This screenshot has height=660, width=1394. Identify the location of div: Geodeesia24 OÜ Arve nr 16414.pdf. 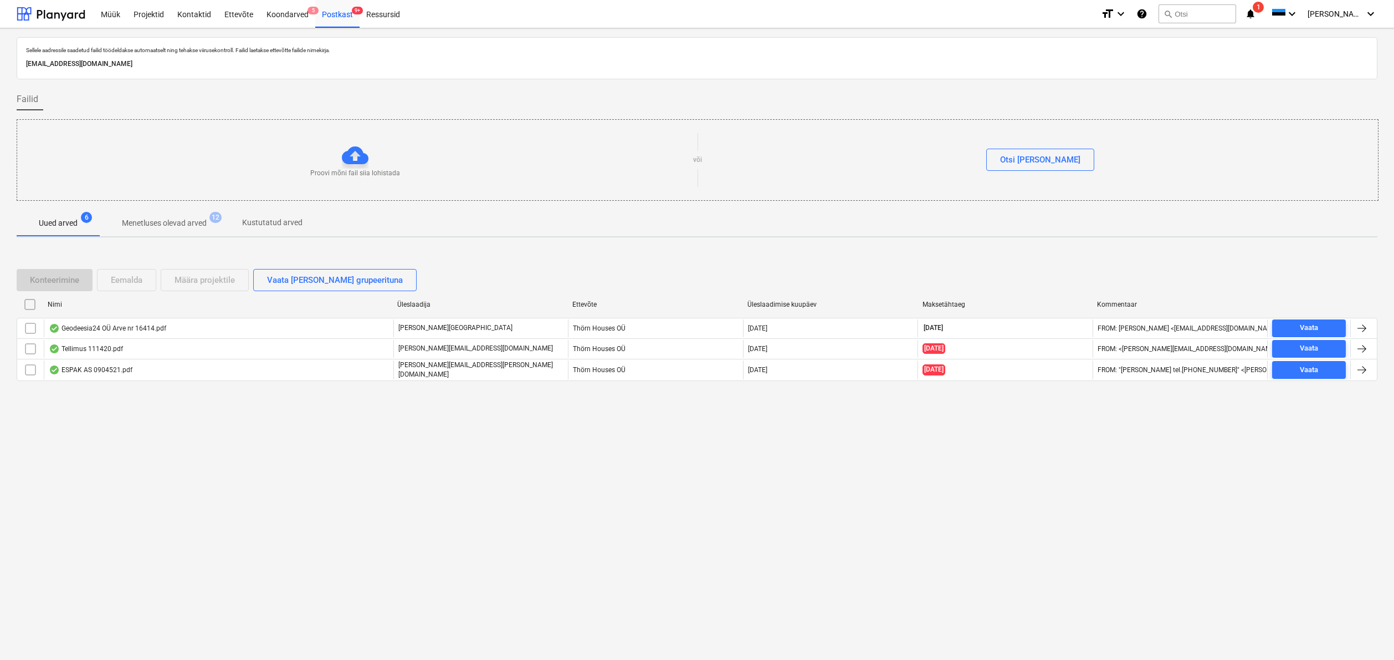
(108, 328).